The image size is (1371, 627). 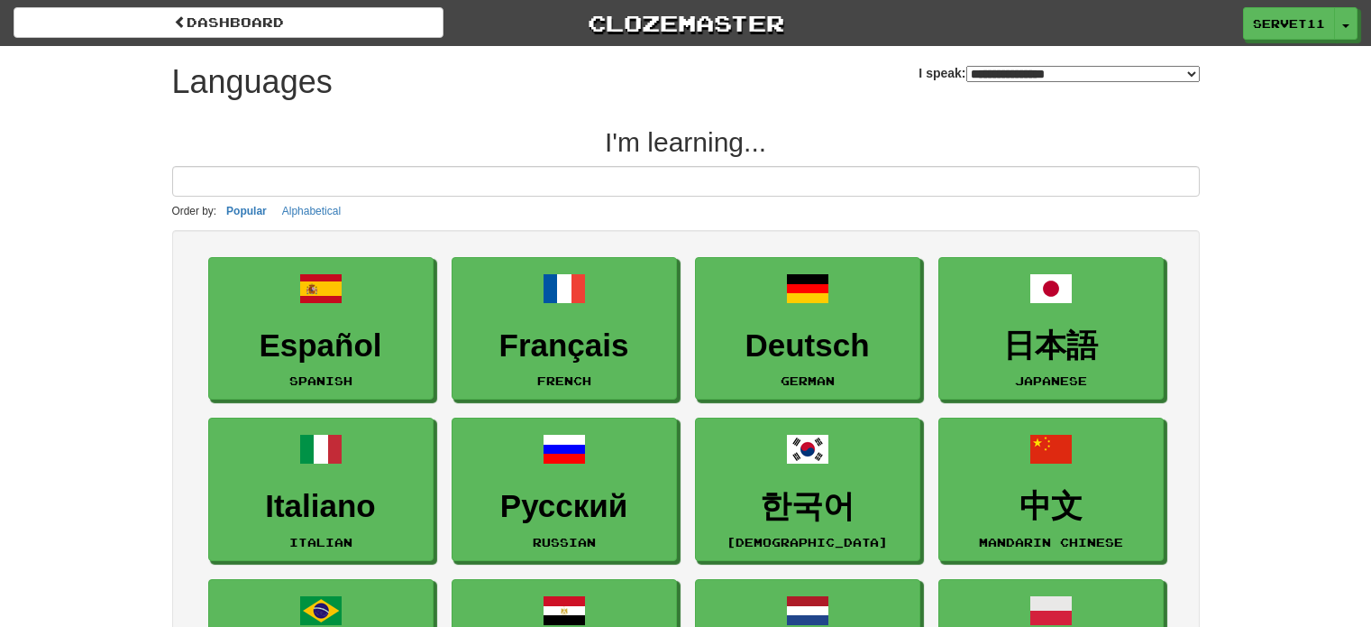 I want to click on h3: Deutsch, so click(x=808, y=345).